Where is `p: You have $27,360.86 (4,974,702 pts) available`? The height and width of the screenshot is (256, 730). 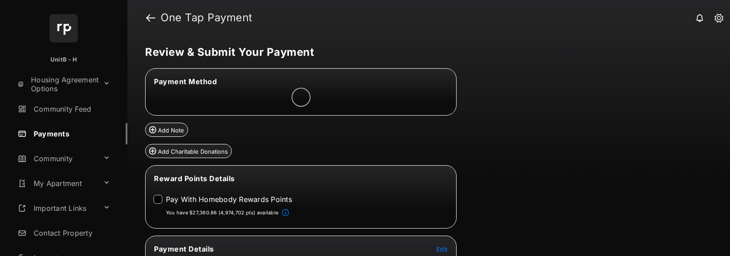
p: You have $27,360.86 (4,974,702 pts) available is located at coordinates (222, 212).